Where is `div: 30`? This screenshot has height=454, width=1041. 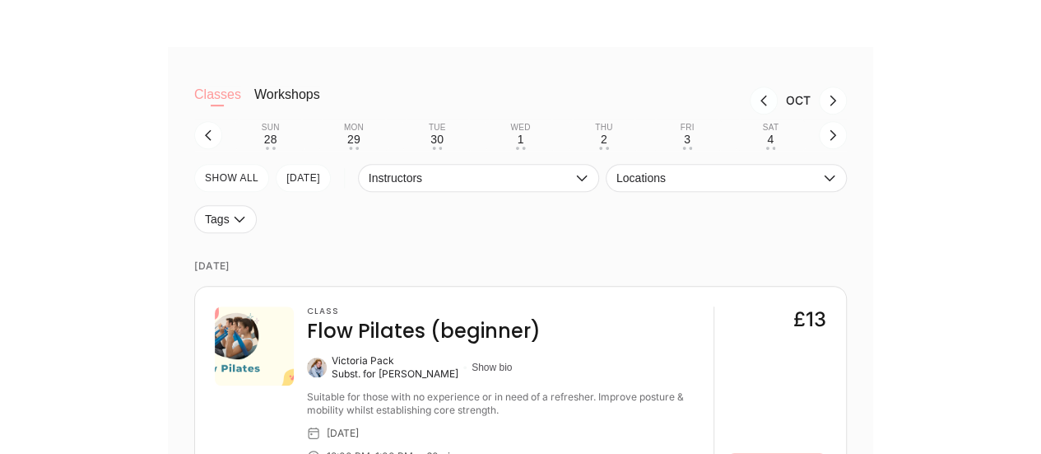 div: 30 is located at coordinates (437, 139).